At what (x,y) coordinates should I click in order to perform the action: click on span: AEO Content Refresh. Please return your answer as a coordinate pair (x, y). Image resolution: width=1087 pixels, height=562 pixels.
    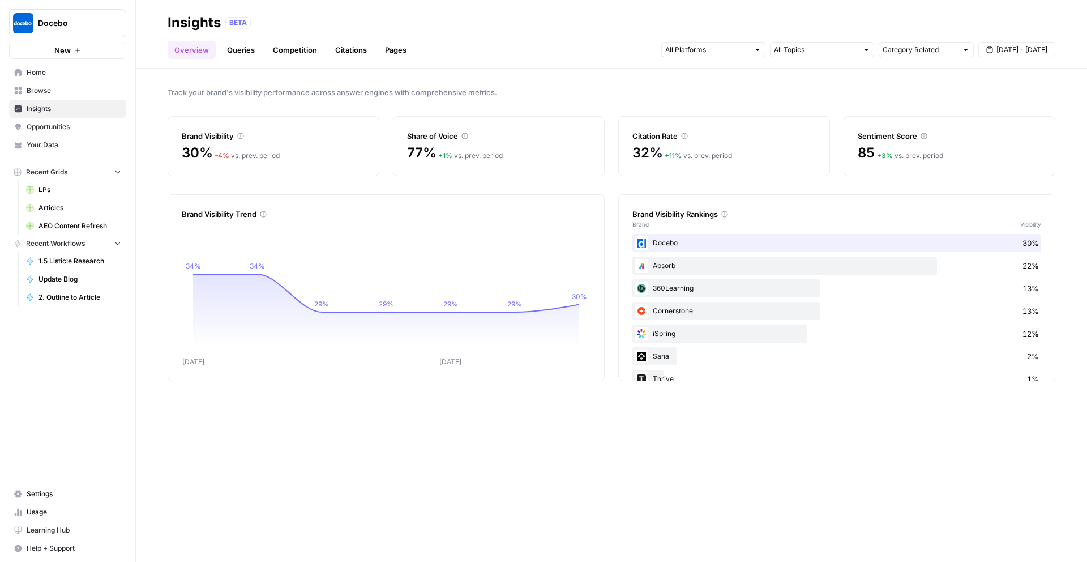
    Looking at the image, I should click on (80, 226).